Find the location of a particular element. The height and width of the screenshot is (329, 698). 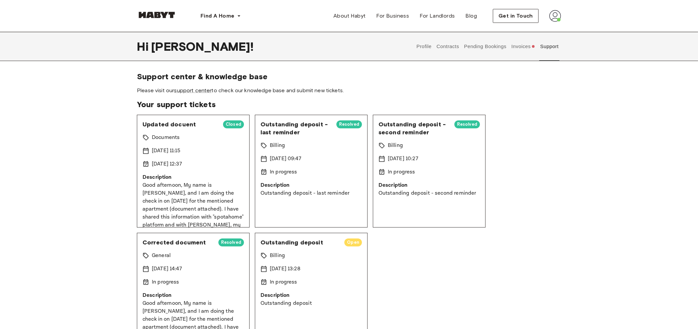

span: Your support tickets is located at coordinates (349, 104).